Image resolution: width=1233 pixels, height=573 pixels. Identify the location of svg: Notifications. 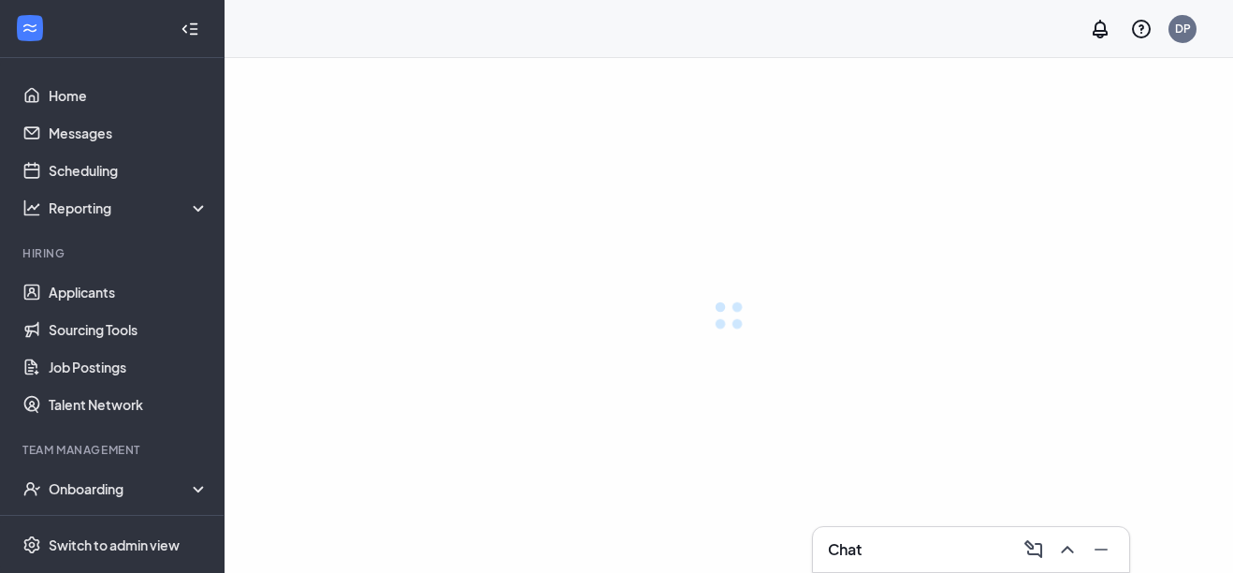
(1101, 29).